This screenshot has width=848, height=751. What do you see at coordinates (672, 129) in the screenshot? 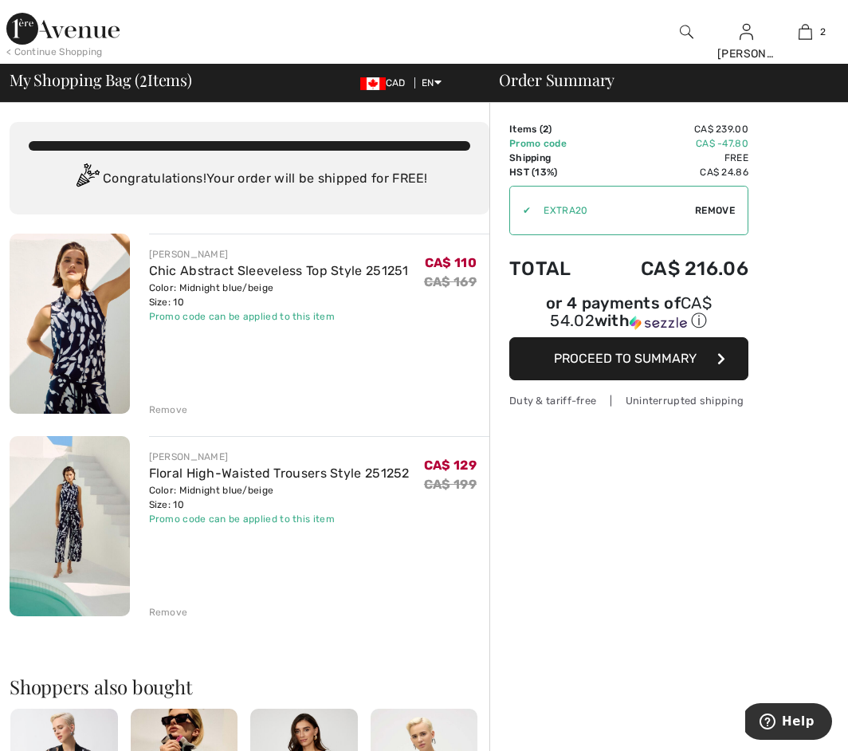
I see `td: CA$ 239.00` at bounding box center [672, 129].